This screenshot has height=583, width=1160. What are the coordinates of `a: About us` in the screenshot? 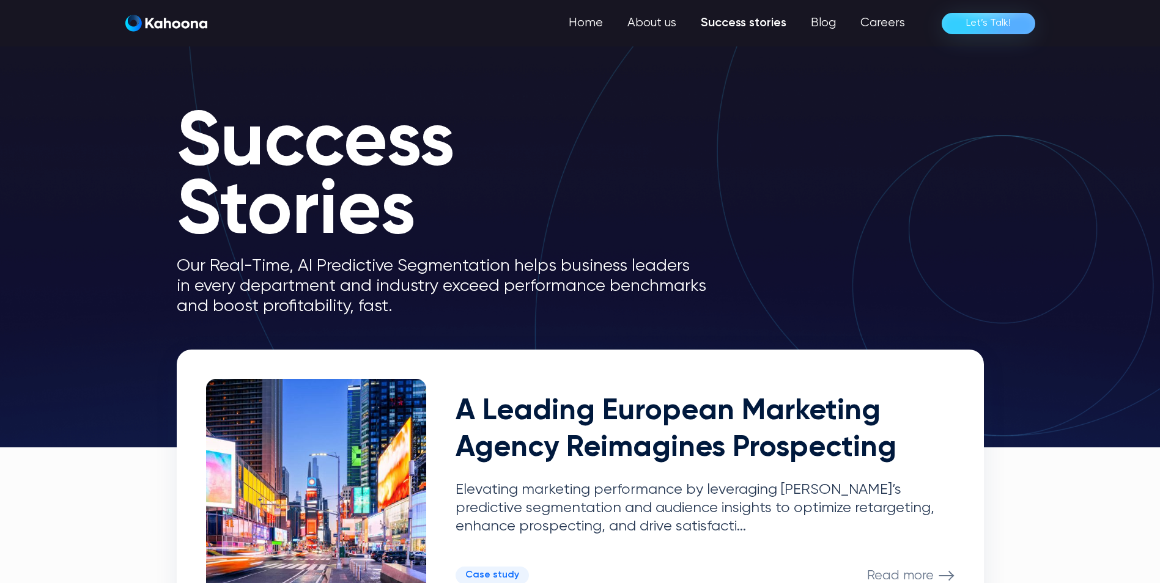 It's located at (652, 23).